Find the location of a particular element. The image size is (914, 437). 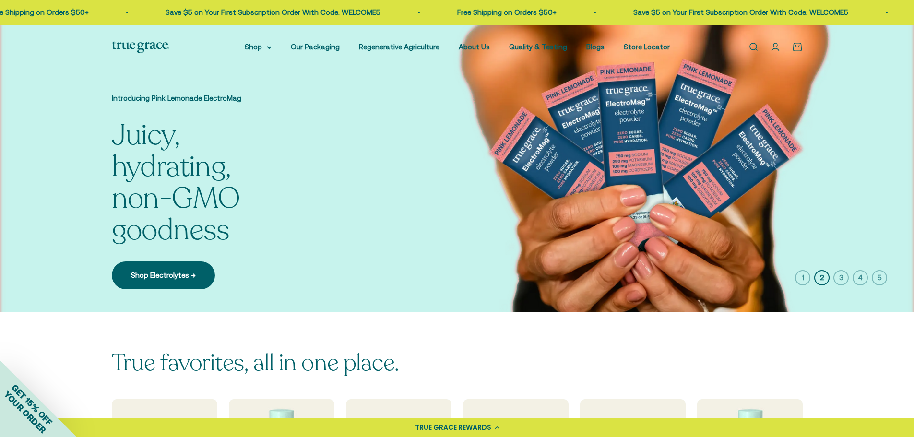

button: 4 is located at coordinates (860, 278).